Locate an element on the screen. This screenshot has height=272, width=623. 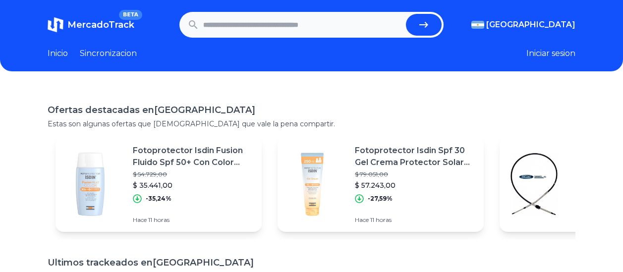
p: Fotoprotector Isdin Spf 30 Gel Crema Protector Solar Piel Sensible Rostro Y Cuerpo is located at coordinates (415, 157).